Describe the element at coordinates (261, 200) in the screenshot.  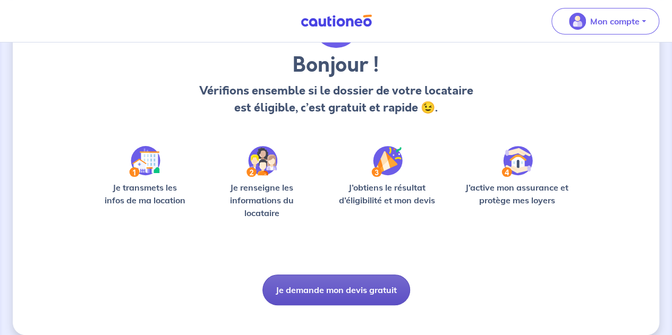
I see `p: Je renseigne les informations du locataire` at that location.